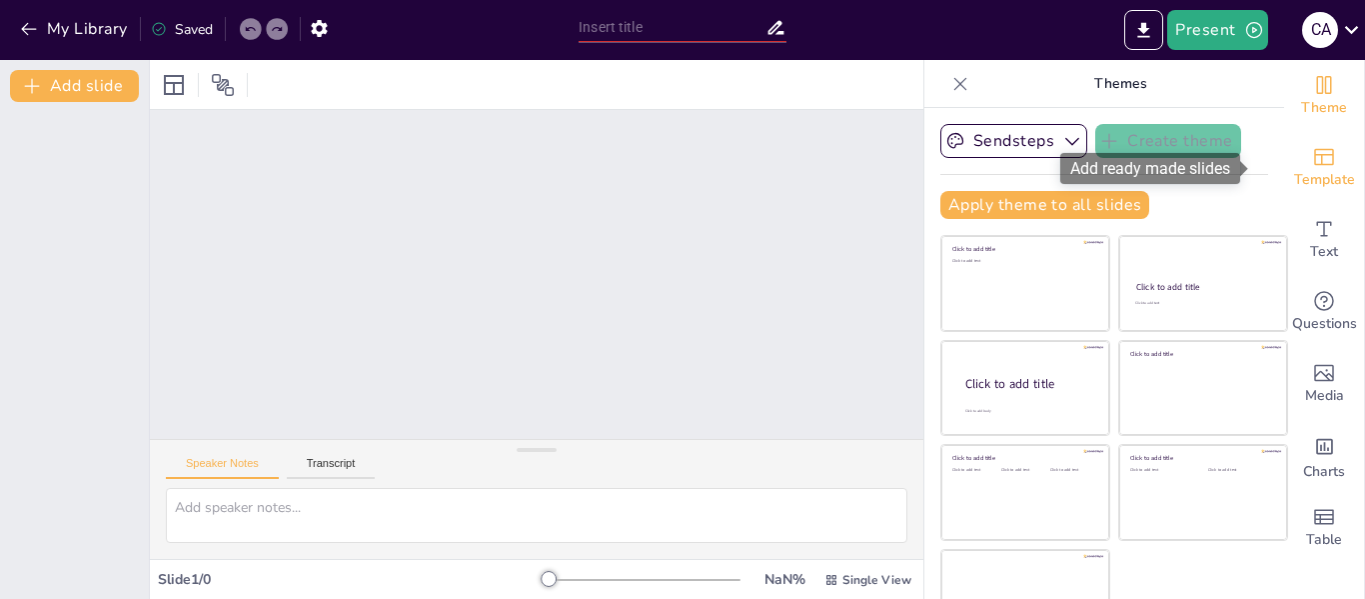  Describe the element at coordinates (1324, 528) in the screenshot. I see `div: Add a table` at that location.